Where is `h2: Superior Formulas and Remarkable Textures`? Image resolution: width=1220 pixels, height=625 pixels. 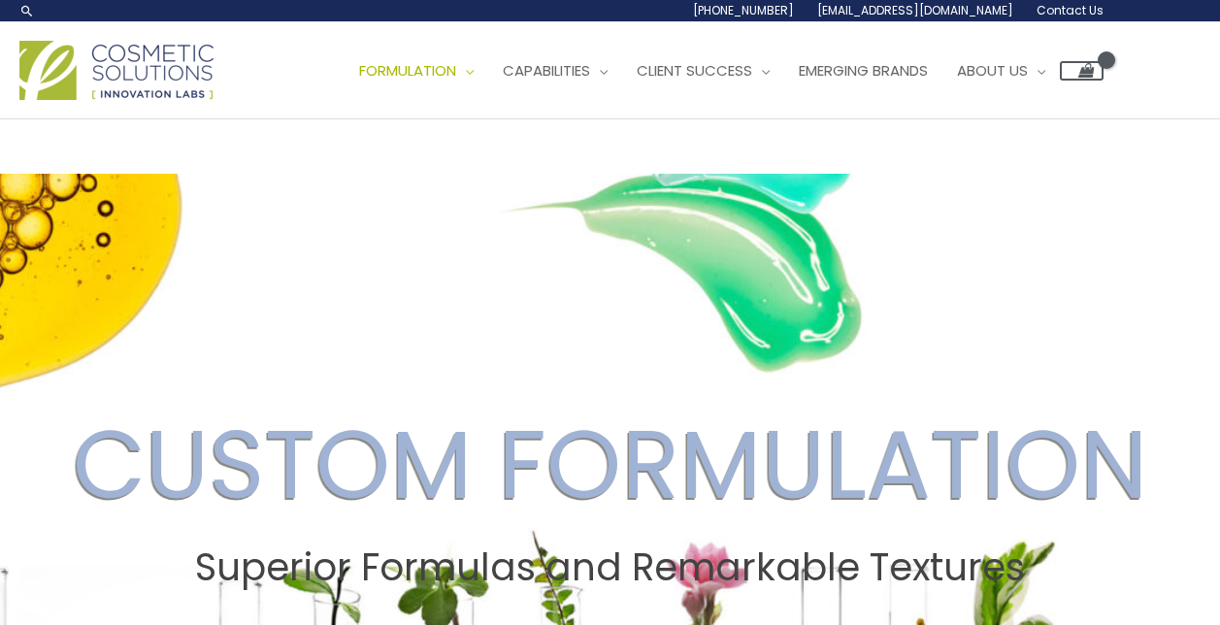 h2: Superior Formulas and Remarkable Textures is located at coordinates (610, 568).